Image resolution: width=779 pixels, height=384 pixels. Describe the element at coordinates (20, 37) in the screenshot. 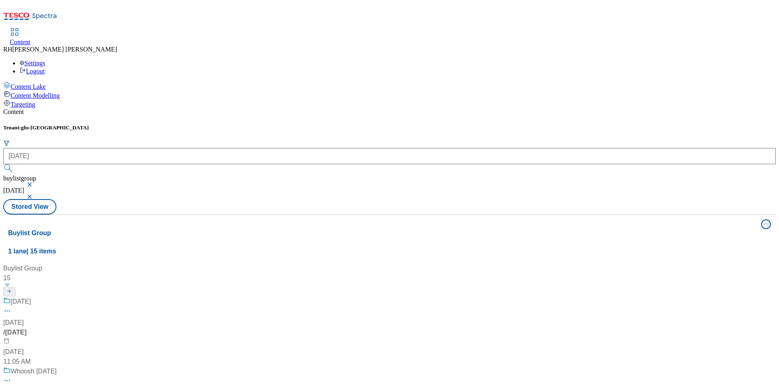

I see `a: Content` at that location.